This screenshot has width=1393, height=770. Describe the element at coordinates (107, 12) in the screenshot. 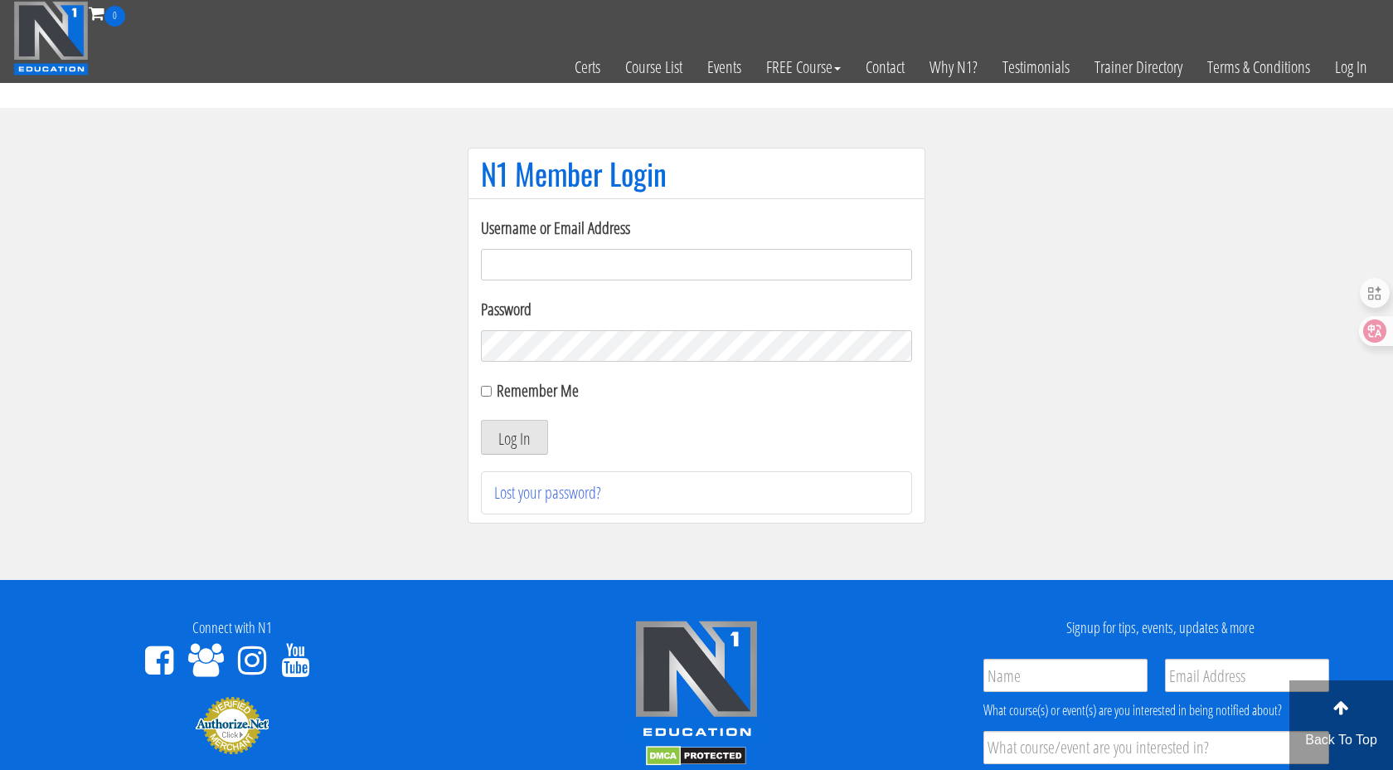

I see `a: 0` at that location.